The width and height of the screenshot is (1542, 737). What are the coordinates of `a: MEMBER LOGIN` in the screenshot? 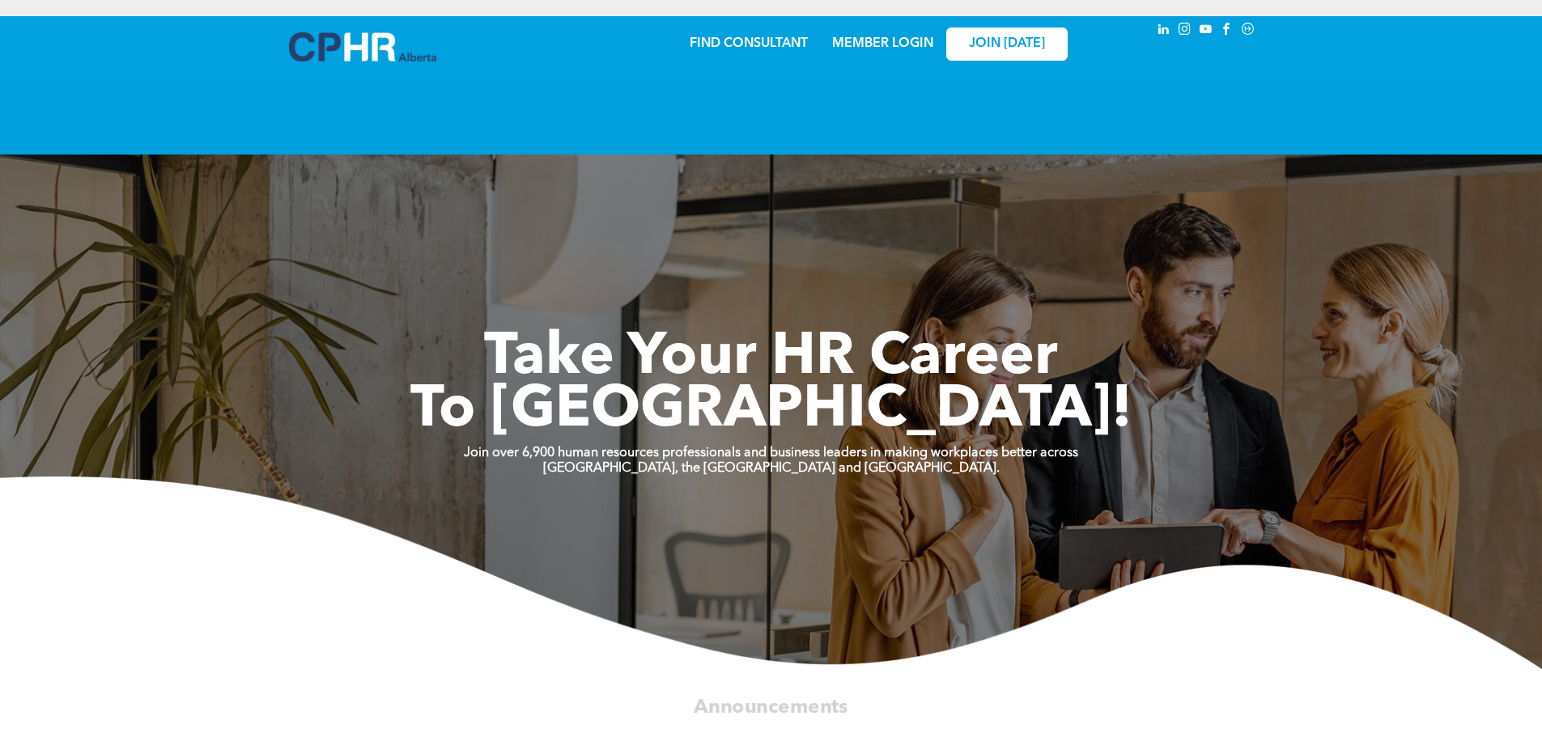 It's located at (882, 44).